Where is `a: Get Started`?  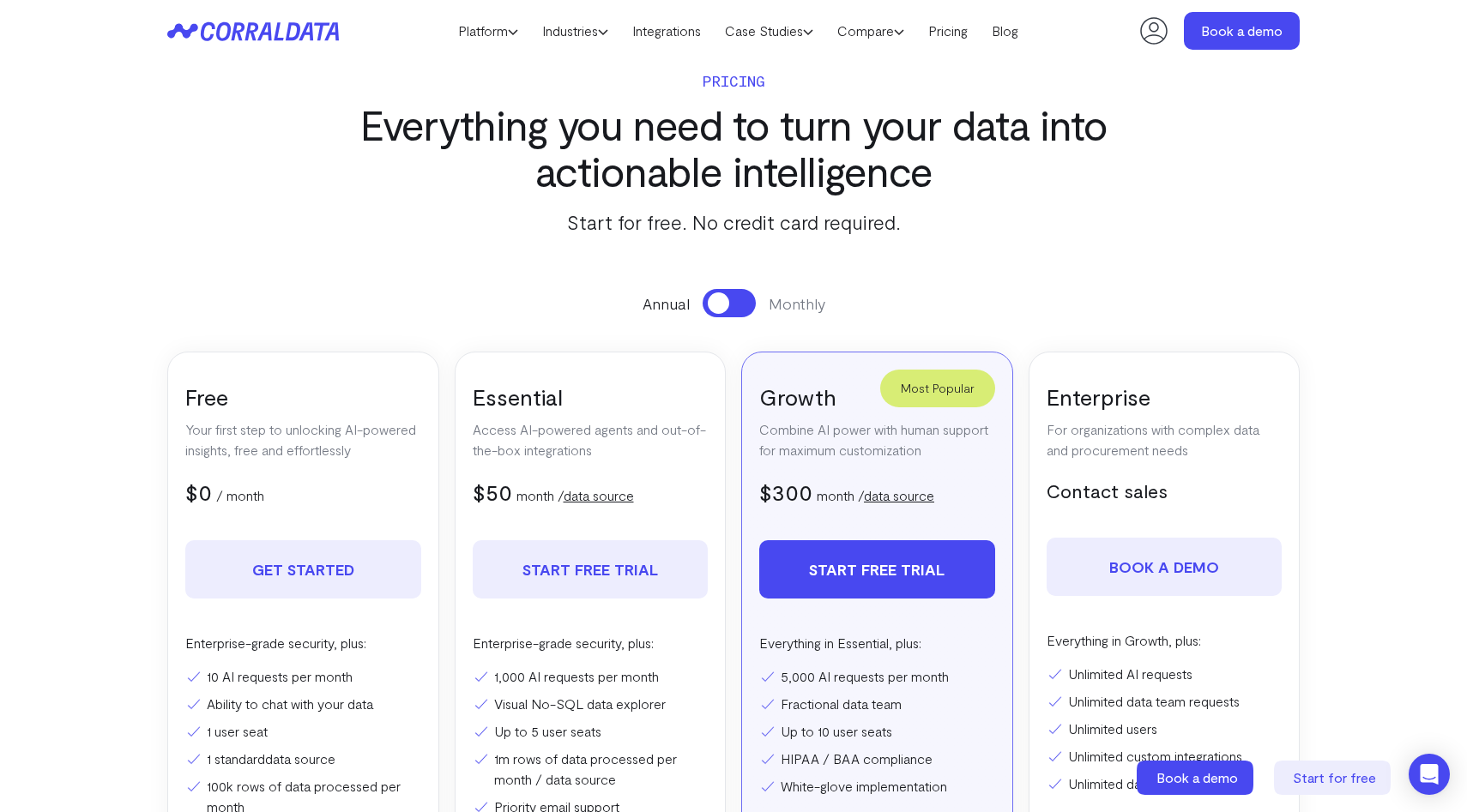
a: Get Started is located at coordinates (303, 569).